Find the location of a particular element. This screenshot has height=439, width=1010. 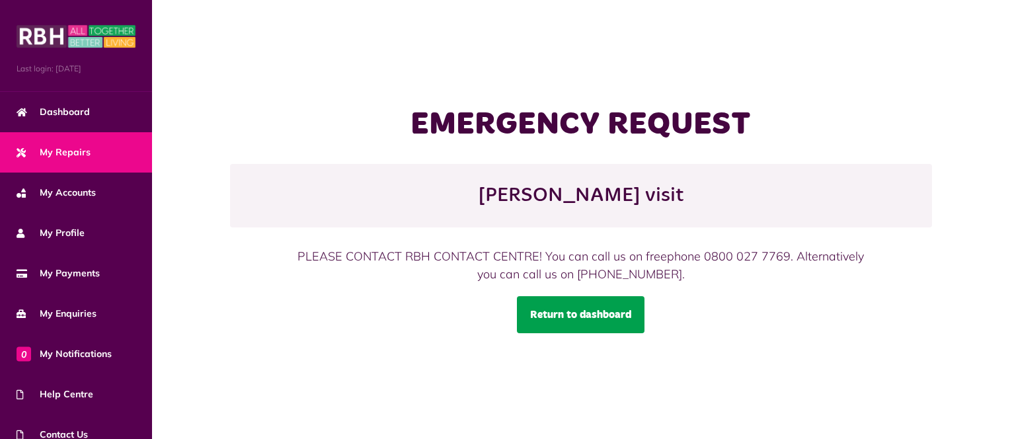

span: My Profile is located at coordinates (50, 233).